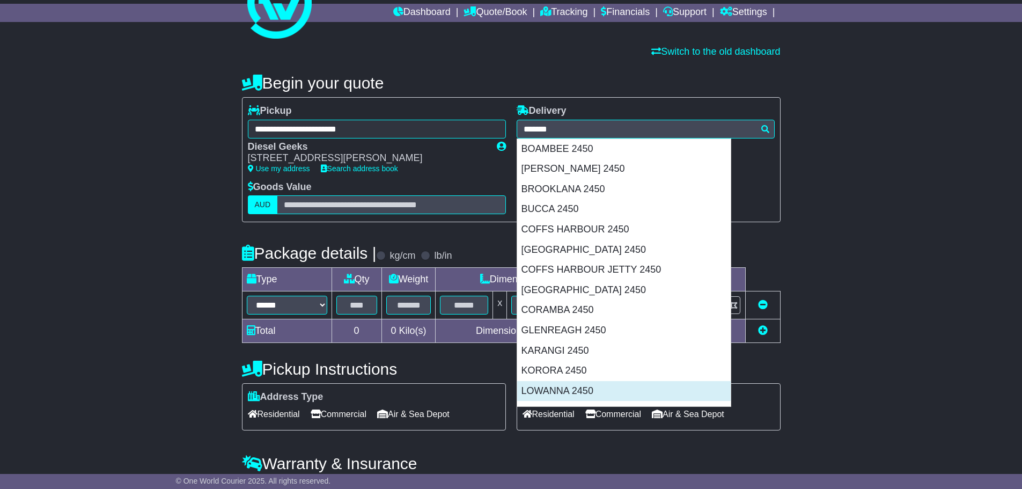  I want to click on td: Total, so click(287, 331).